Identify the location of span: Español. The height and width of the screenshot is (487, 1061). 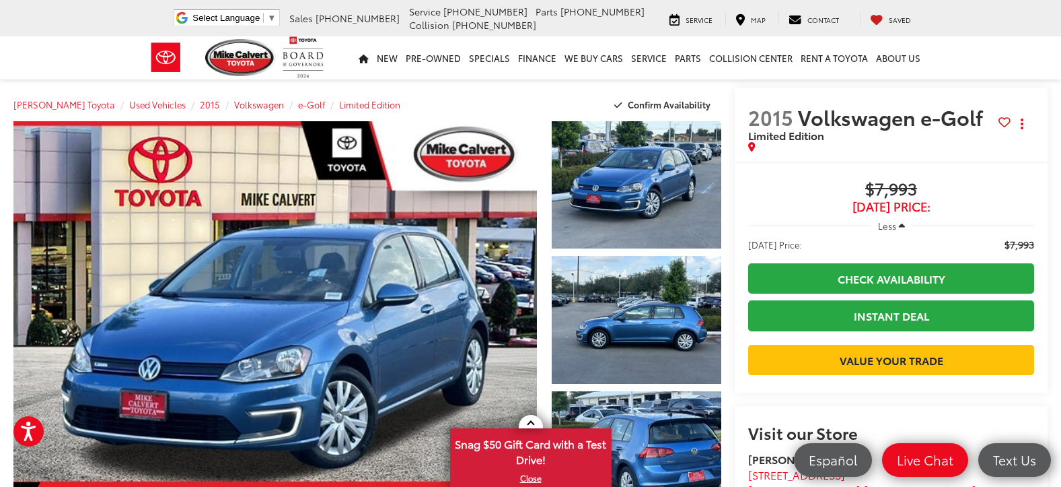
(833, 459).